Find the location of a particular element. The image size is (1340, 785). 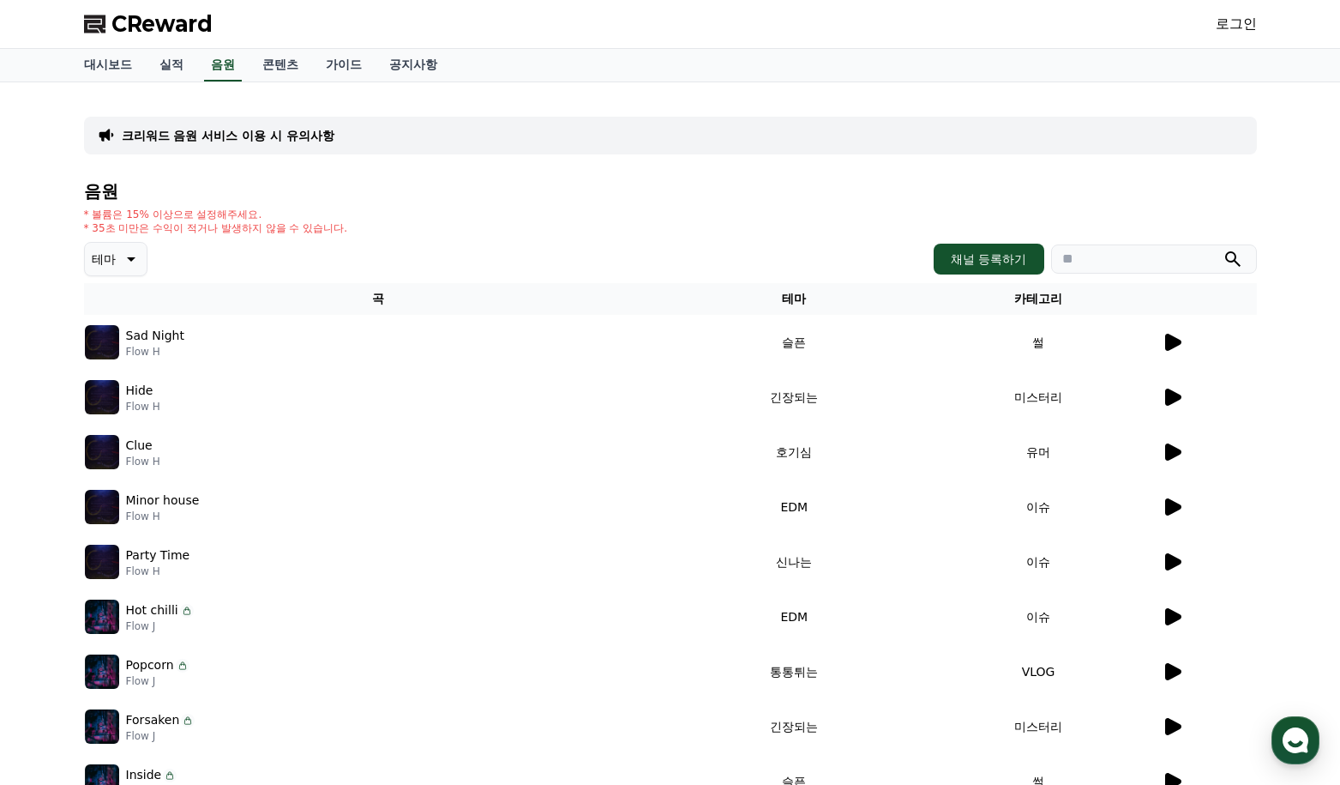

th: 곡 is located at coordinates (378, 298).